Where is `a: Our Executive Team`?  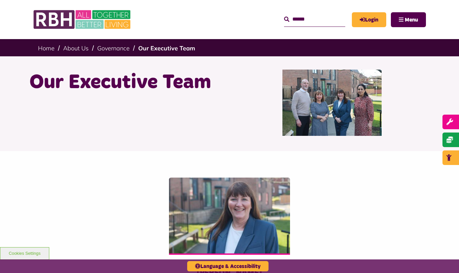 a: Our Executive Team is located at coordinates (167, 48).